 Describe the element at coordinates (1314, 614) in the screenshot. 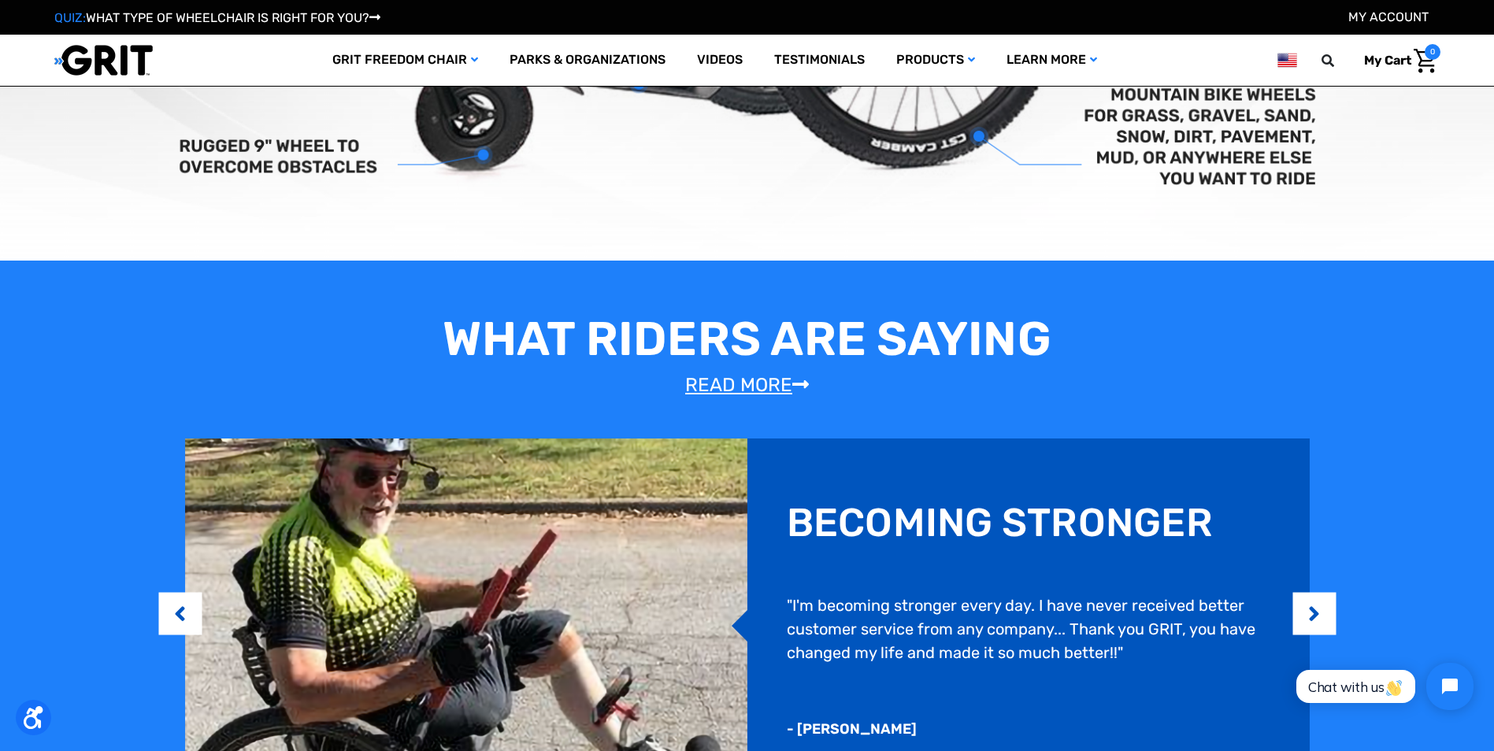

I see `button: Next` at that location.